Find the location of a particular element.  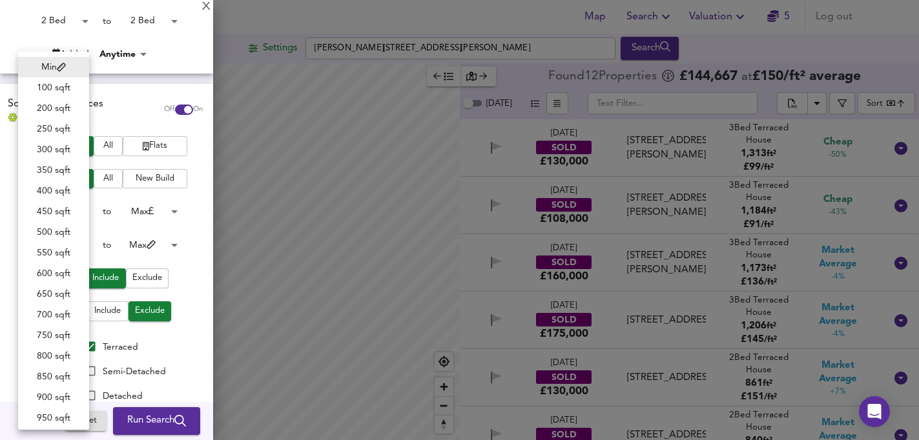

li: 250 sqft is located at coordinates (54, 129).